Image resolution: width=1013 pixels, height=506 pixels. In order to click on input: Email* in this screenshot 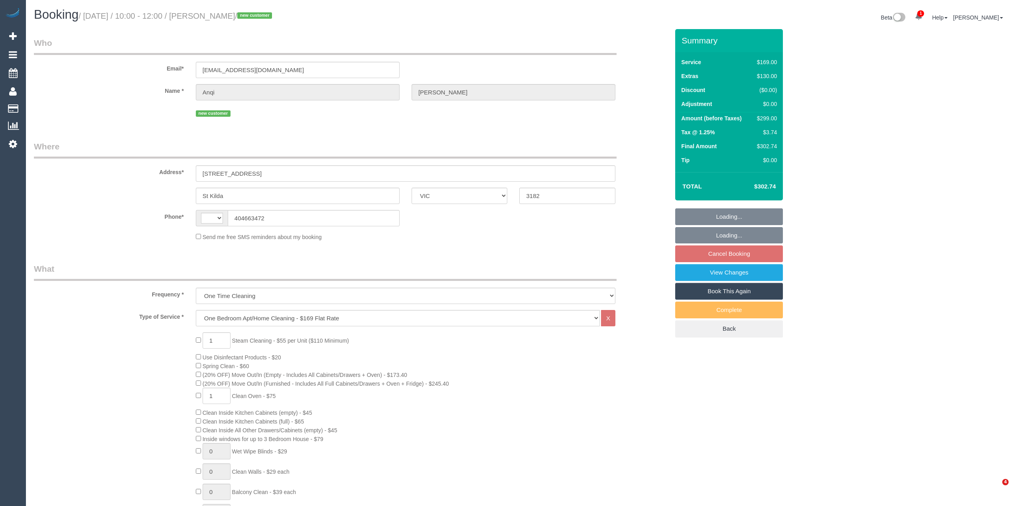, I will do `click(297, 70)`.